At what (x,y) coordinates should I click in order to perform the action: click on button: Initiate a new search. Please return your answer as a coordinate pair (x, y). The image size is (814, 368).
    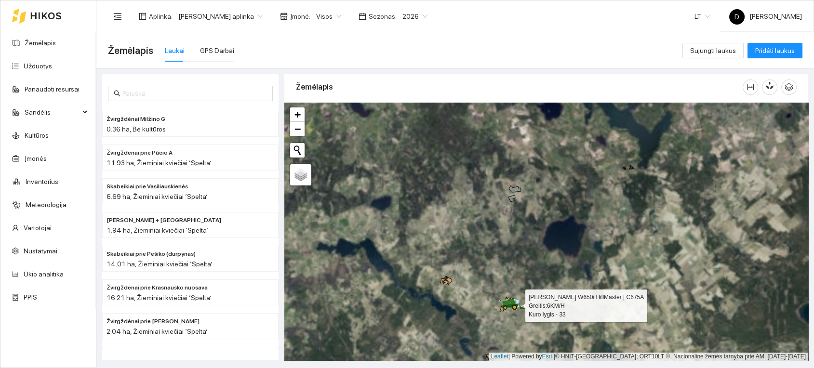
    Looking at the image, I should click on (297, 150).